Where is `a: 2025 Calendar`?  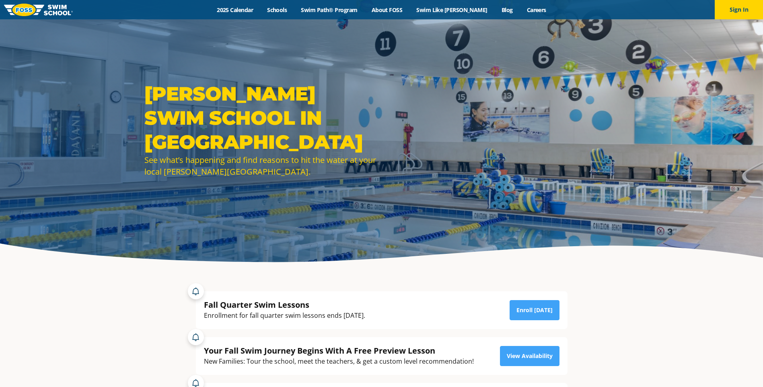
a: 2025 Calendar is located at coordinates (235, 10).